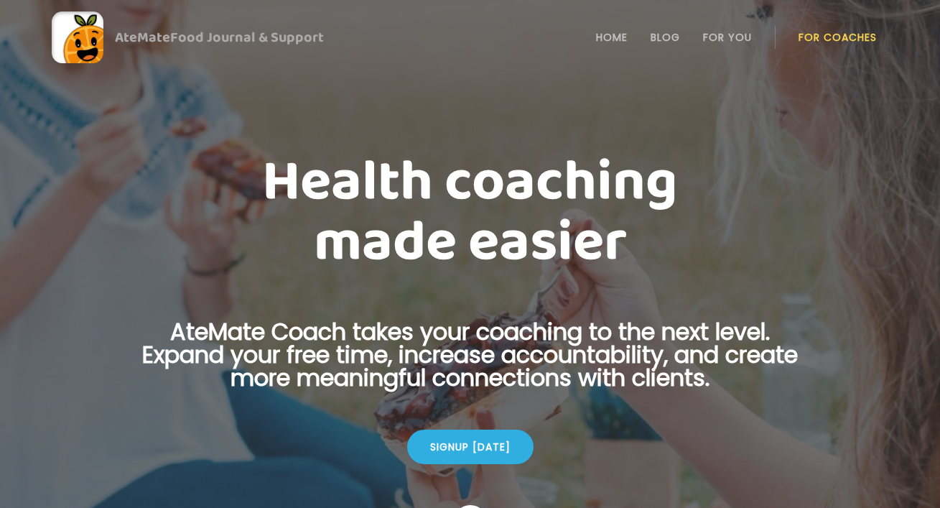 This screenshot has height=508, width=940. Describe the element at coordinates (247, 37) in the screenshot. I see `span: Food Journal & Support` at that location.